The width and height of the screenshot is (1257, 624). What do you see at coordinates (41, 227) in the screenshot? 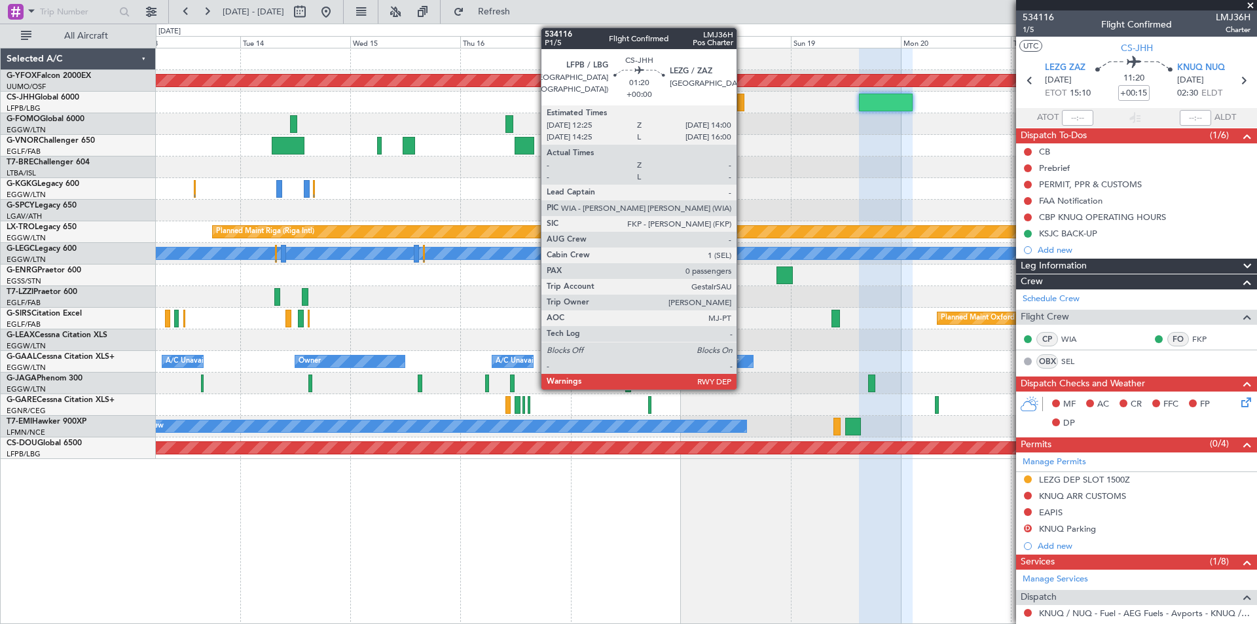
I see `a: LX-TROLegacy 650` at bounding box center [41, 227].